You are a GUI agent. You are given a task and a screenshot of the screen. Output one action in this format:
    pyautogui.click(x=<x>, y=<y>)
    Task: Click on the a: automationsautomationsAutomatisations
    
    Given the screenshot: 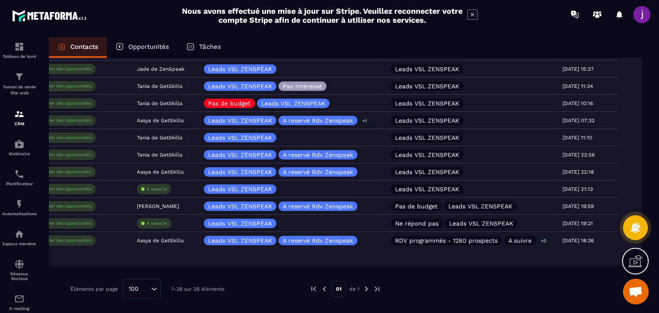 What is the action you would take?
    pyautogui.click(x=19, y=208)
    